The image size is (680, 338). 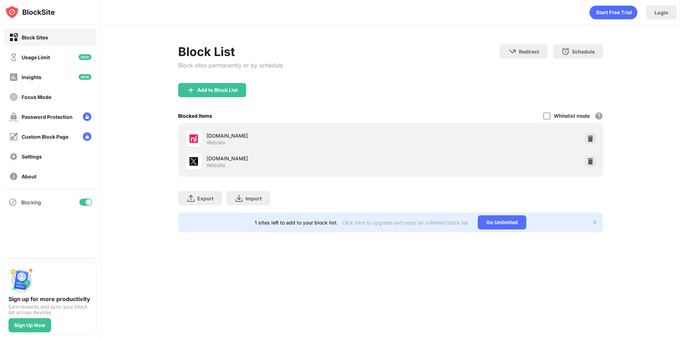 What do you see at coordinates (50, 299) in the screenshot?
I see `div: Sign up for more productivity` at bounding box center [50, 299].